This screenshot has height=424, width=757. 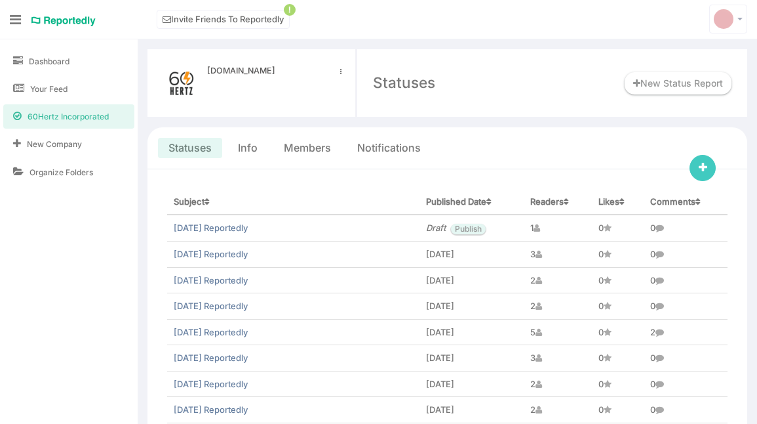 I want to click on a: Dashboard, so click(x=69, y=61).